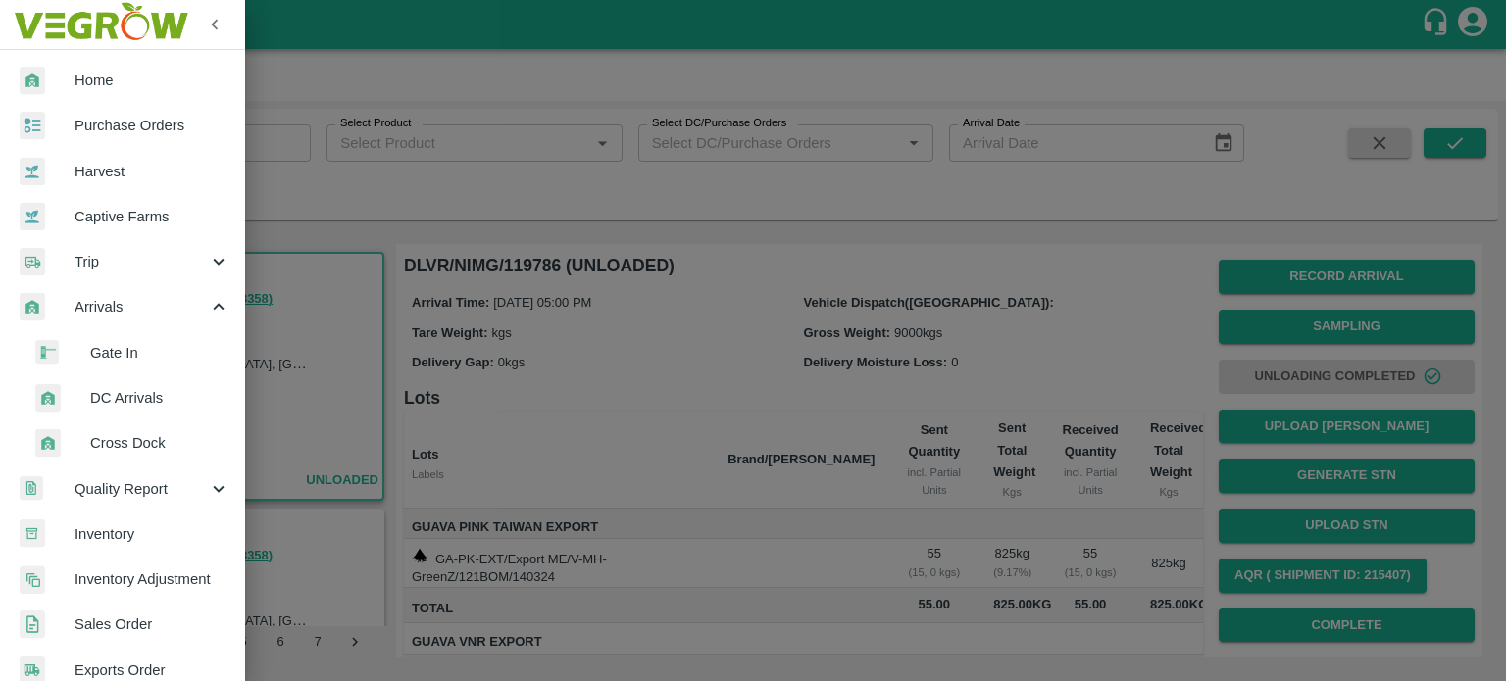  What do you see at coordinates (130, 443) in the screenshot?
I see `a: whArrivalCross Dock` at bounding box center [130, 443].